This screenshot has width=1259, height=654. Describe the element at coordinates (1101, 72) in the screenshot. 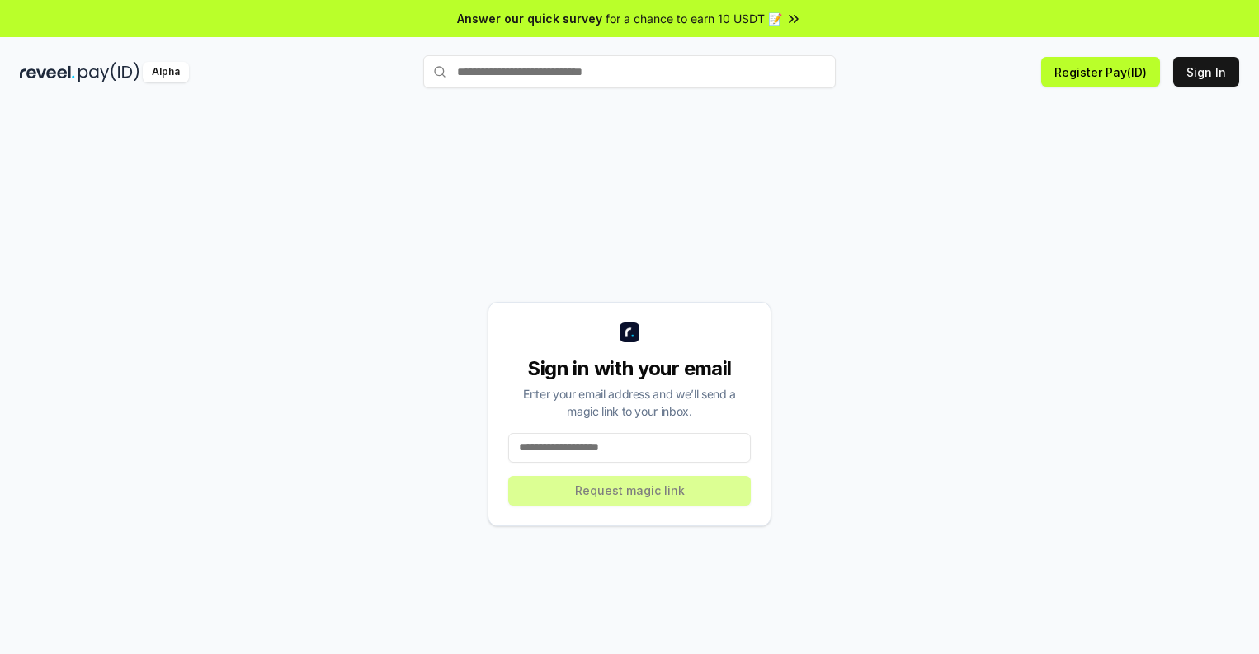

I see `button: Register Pay(ID)` at that location.